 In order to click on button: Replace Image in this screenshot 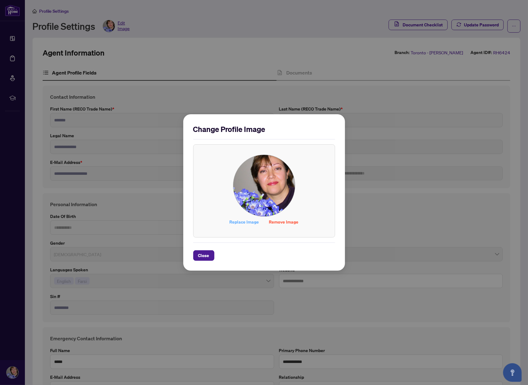, I will do `click(244, 222)`.